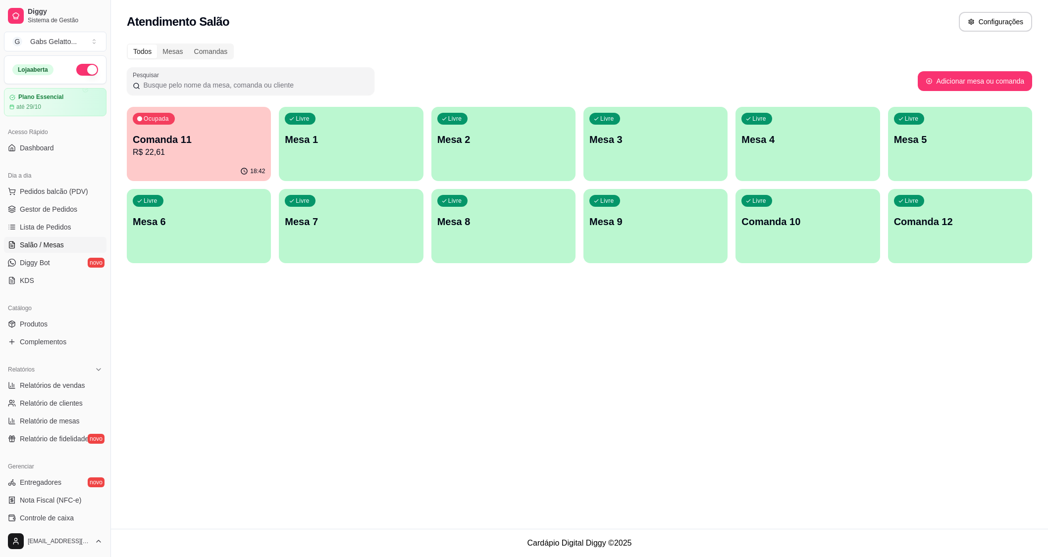  I want to click on span: Gestor de Pedidos, so click(49, 209).